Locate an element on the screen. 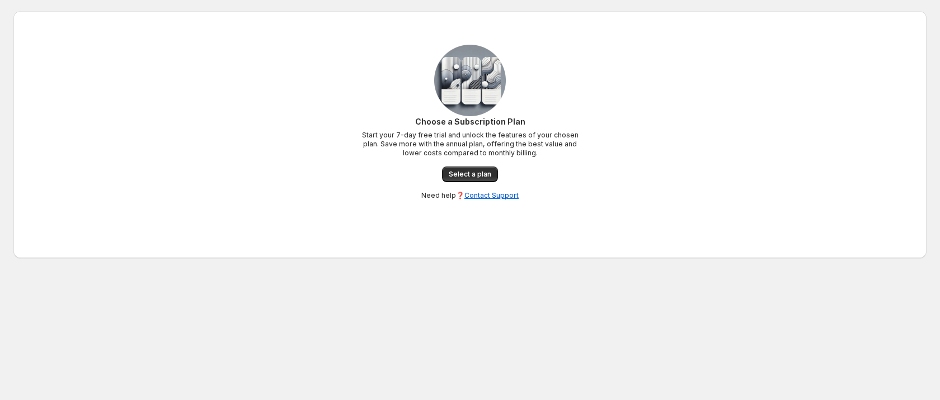 This screenshot has height=400, width=940. p: Start your 7-day free trial and unlock the features of your chosen plan. Save more with the annua... is located at coordinates (470, 144).